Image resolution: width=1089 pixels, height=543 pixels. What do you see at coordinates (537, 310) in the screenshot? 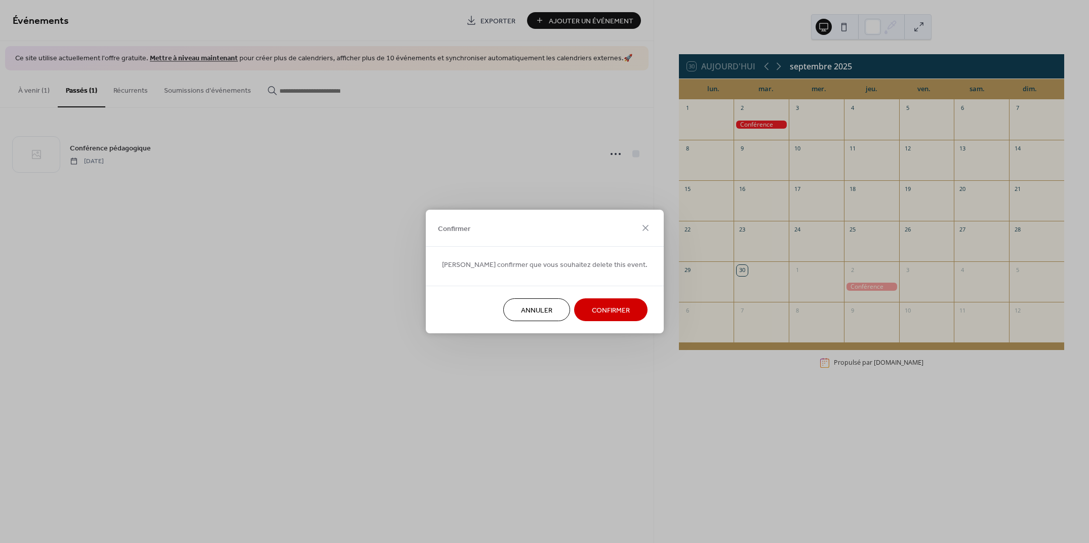
I see `span: Annuler` at bounding box center [537, 310].